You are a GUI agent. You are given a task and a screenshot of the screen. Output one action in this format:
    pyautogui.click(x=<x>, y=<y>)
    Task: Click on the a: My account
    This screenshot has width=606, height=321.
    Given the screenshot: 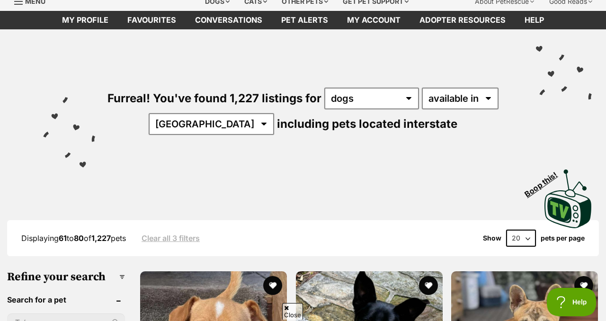 What is the action you would take?
    pyautogui.click(x=374, y=20)
    